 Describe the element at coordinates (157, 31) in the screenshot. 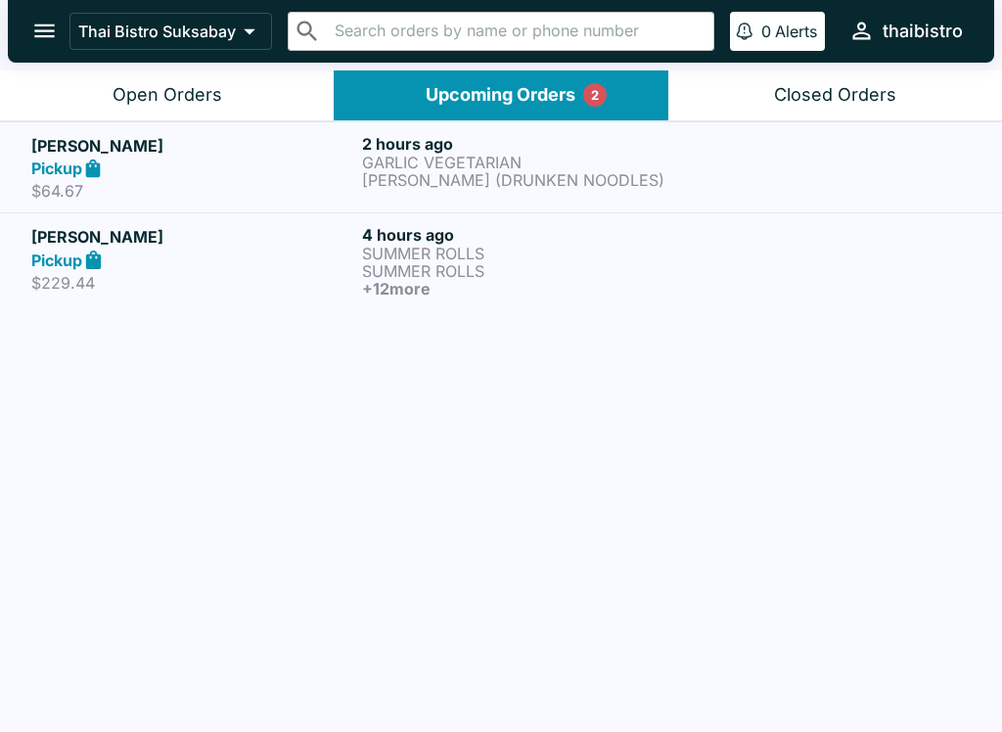

I see `p: Thai Bistro Suksabay` at that location.